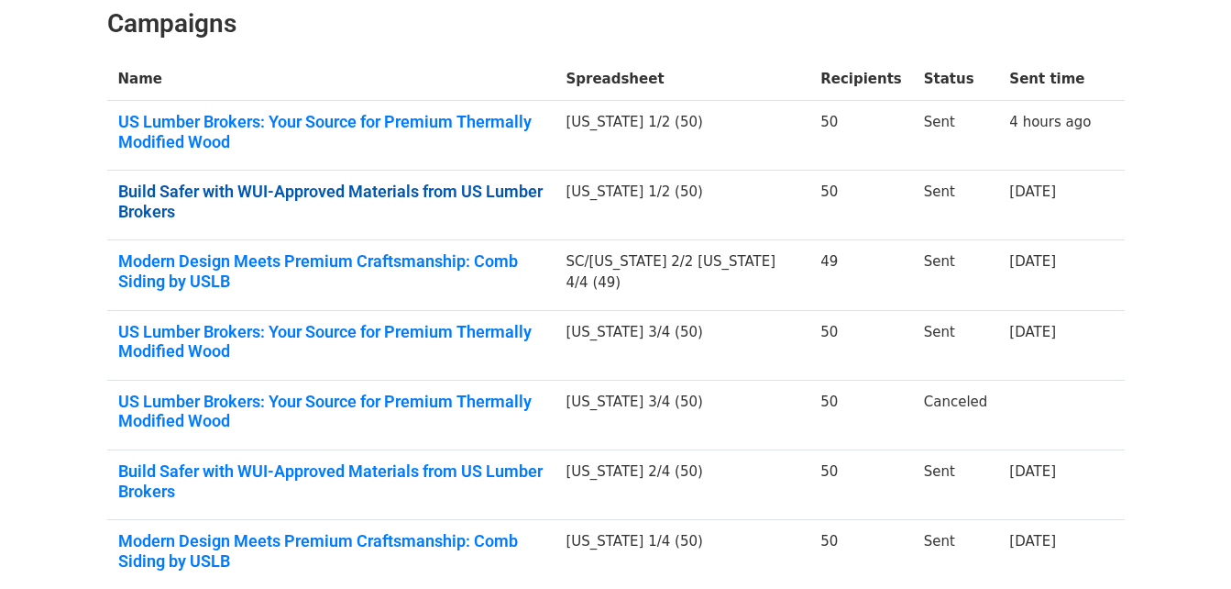  Describe the element at coordinates (616, 24) in the screenshot. I see `h2: Campaigns` at that location.